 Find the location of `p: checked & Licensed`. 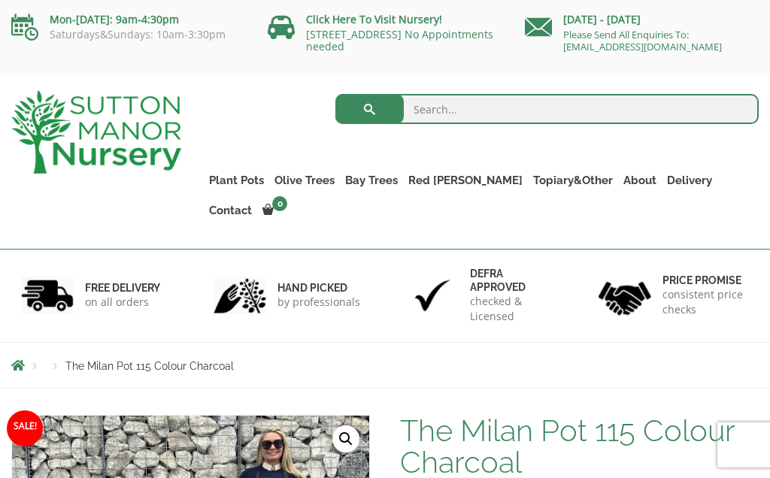

p: checked & Licensed is located at coordinates (513, 309).